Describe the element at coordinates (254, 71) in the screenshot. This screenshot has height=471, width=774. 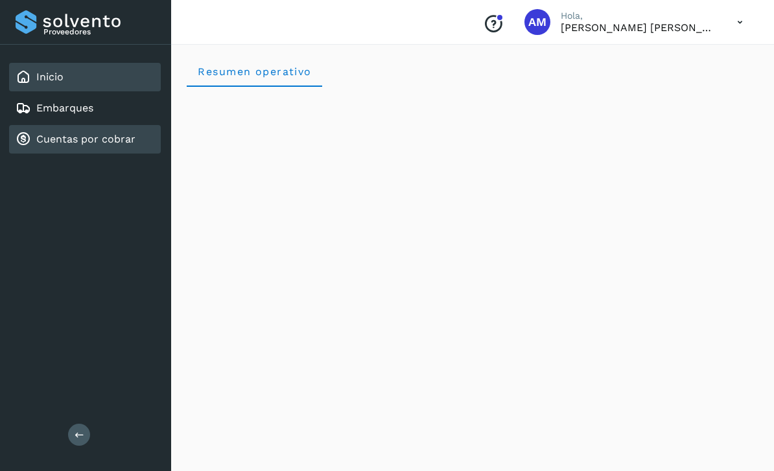
I see `span: Resumen operativo` at that location.